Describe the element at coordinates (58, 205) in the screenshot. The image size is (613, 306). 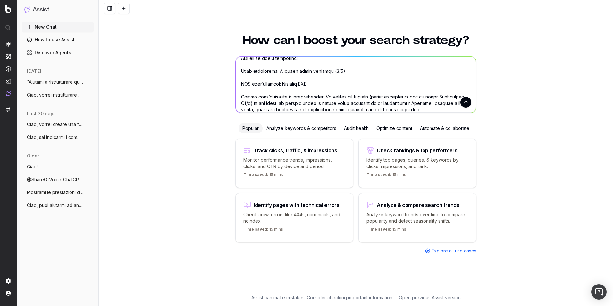
I see `button: Ciao, puoi aiutarmi ad analizzare il tem` at that location.